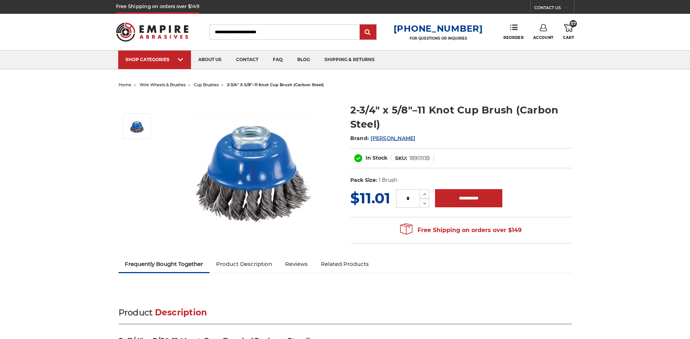  I want to click on a: Frequently Bought Together, so click(164, 264).